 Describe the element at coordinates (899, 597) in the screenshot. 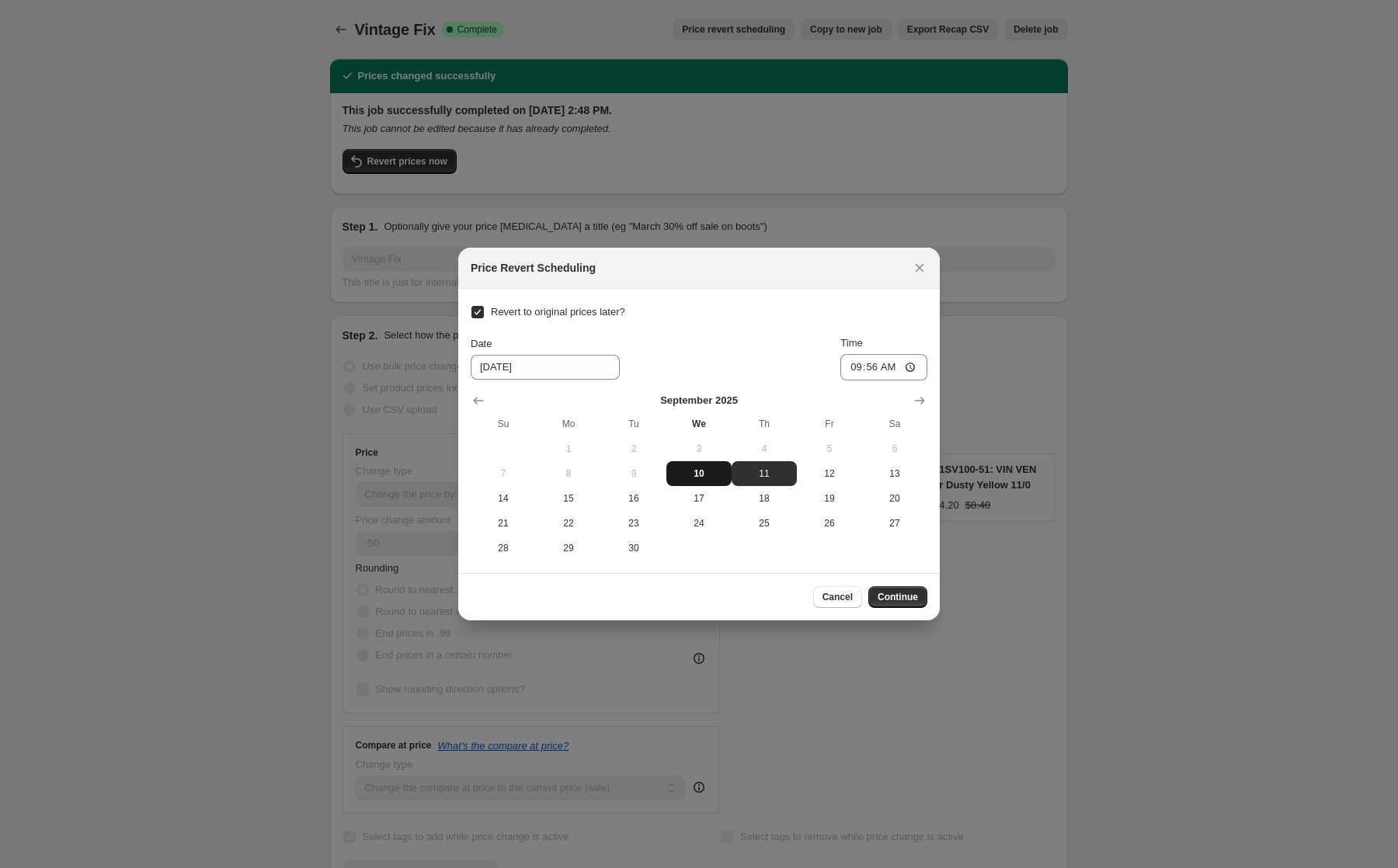

I see `button: Continue` at that location.